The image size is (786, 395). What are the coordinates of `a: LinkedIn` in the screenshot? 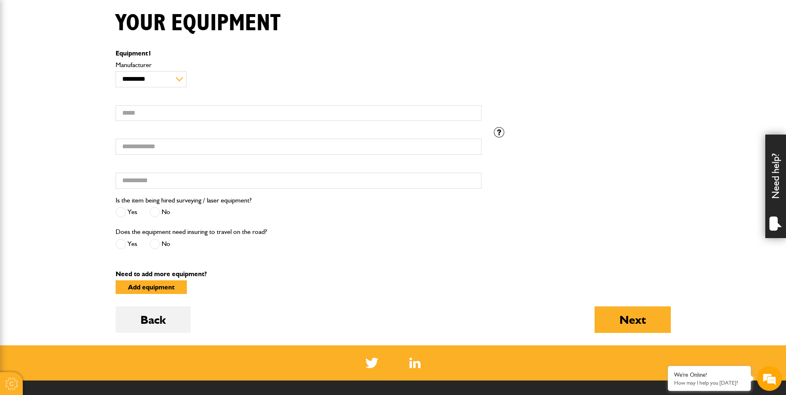 It's located at (415, 363).